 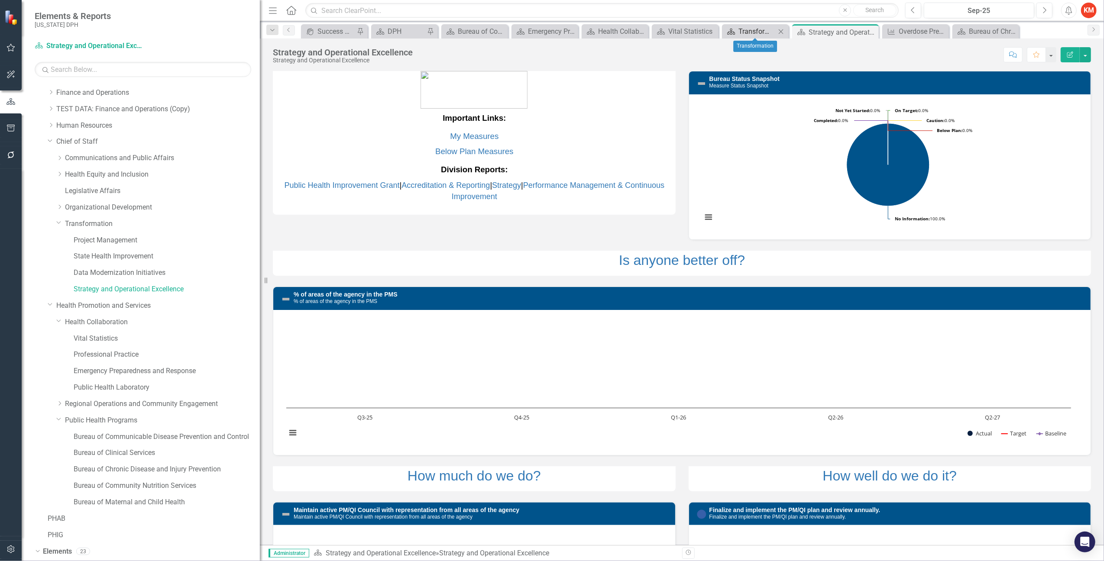 What do you see at coordinates (365, 417) in the screenshot?
I see `text: Q3-25` at bounding box center [365, 417].